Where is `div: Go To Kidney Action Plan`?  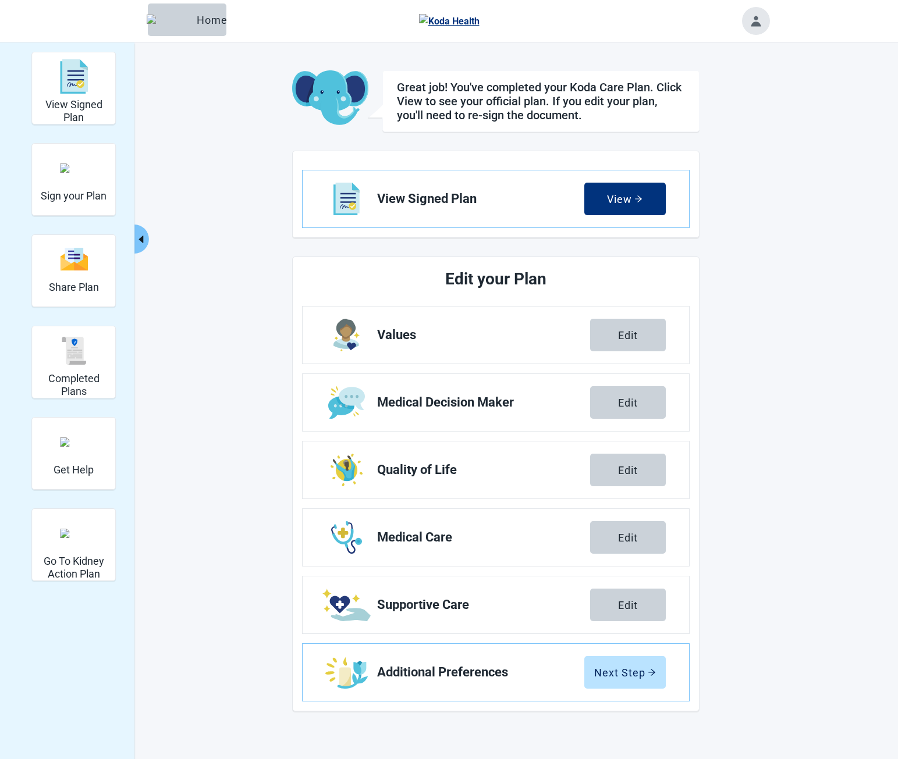
div: Go To Kidney Action Plan is located at coordinates (73, 545).